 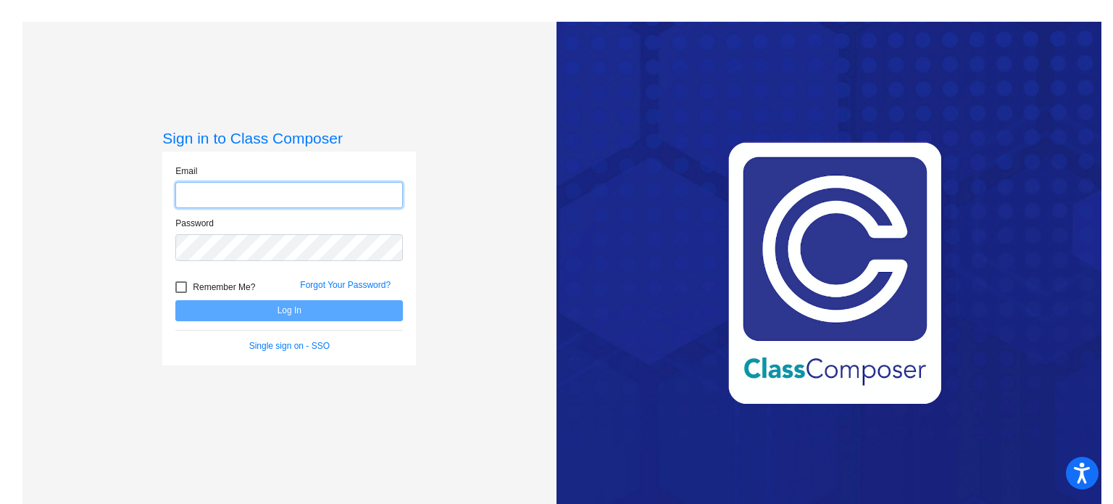 I want to click on a: Forgot Your Password?, so click(x=345, y=285).